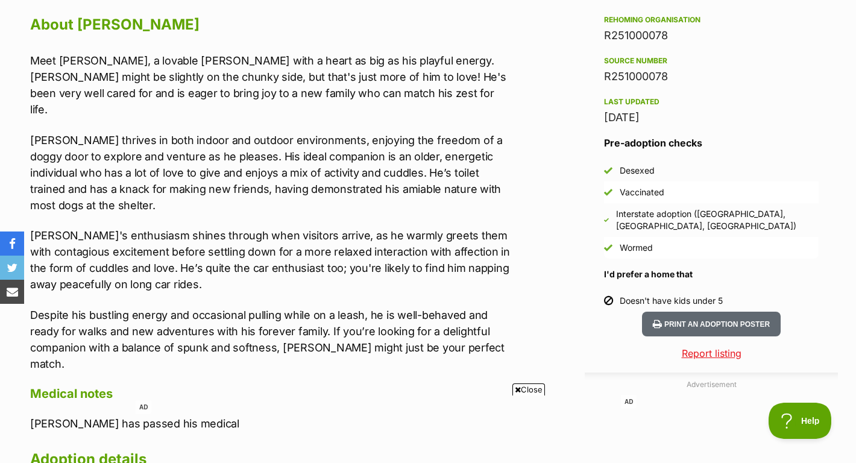 Image resolution: width=856 pixels, height=463 pixels. What do you see at coordinates (270, 394) in the screenshot?
I see `h4: Medical notes` at bounding box center [270, 394].